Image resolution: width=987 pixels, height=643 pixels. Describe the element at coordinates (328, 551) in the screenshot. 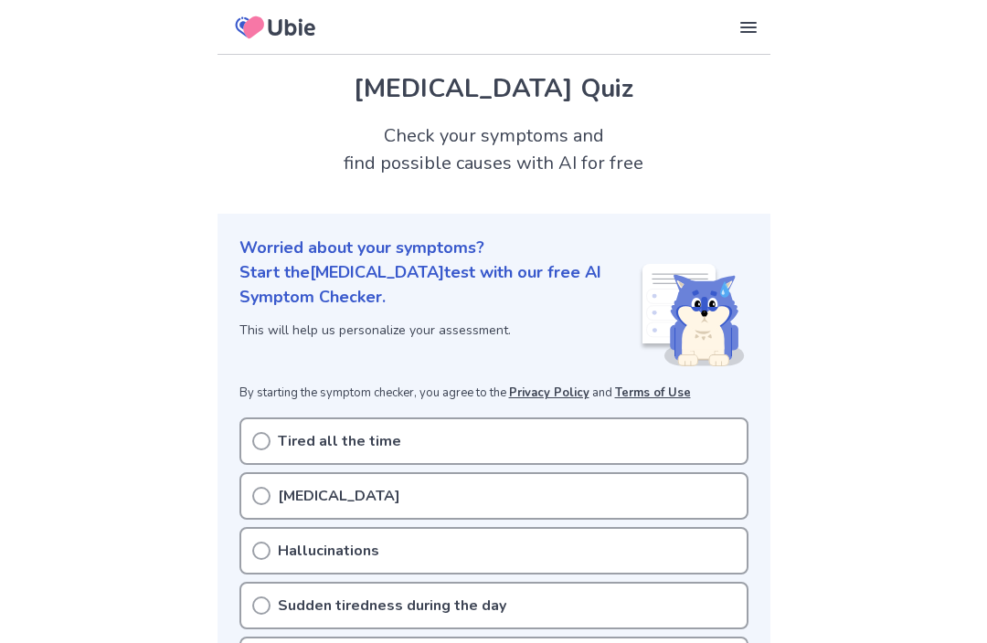

I see `p: Hallucinations` at that location.